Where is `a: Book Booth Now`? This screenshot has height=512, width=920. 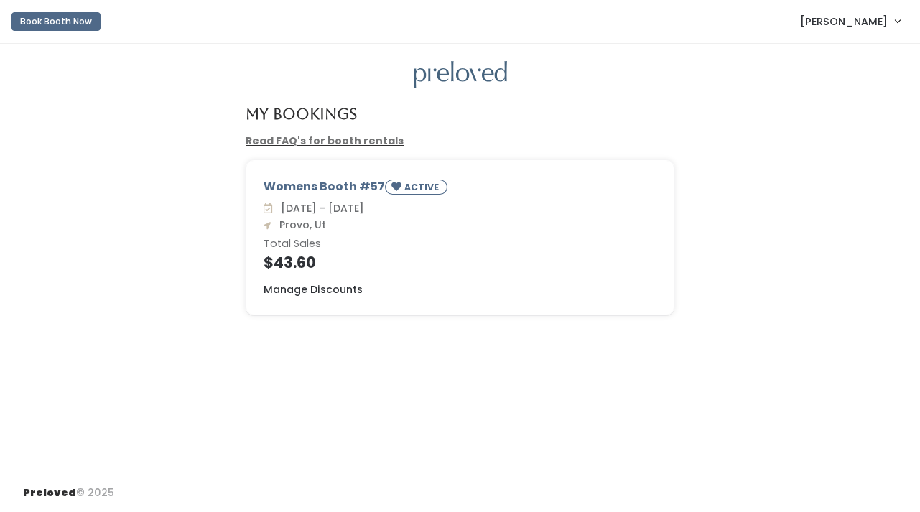 a: Book Booth Now is located at coordinates (56, 22).